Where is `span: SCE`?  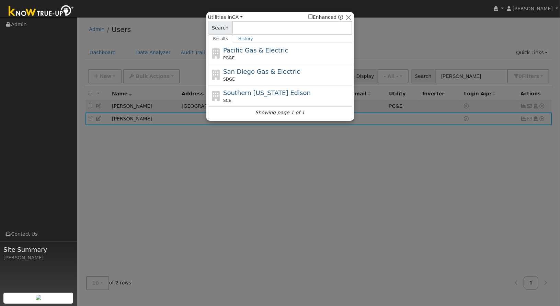
span: SCE is located at coordinates (227, 101).